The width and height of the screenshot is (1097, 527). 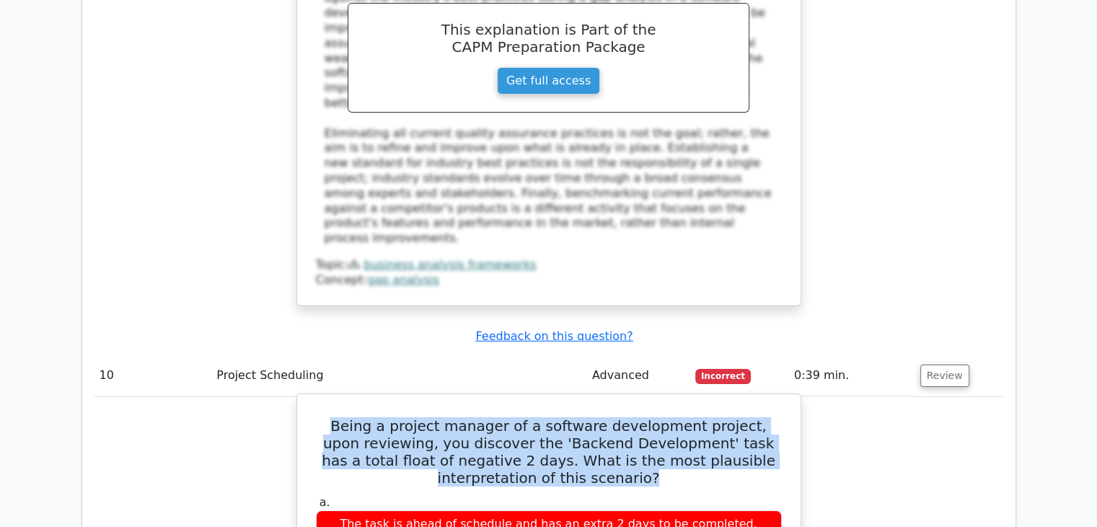 I want to click on div: Concept:, so click(x=549, y=280).